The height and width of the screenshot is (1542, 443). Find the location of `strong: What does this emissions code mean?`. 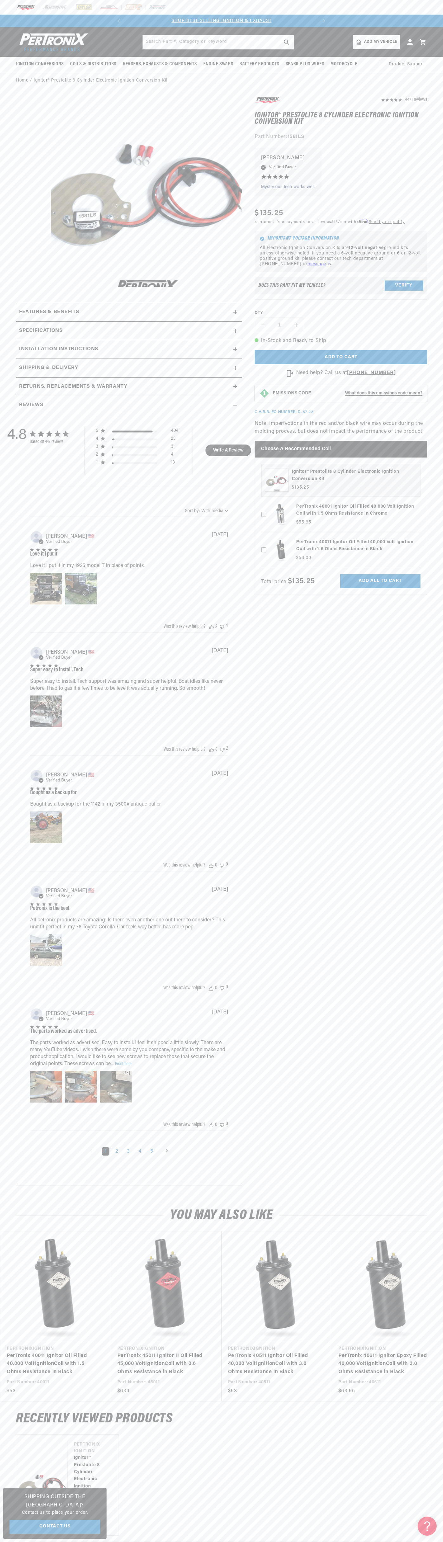

strong: What does this emissions code mean? is located at coordinates (384, 393).